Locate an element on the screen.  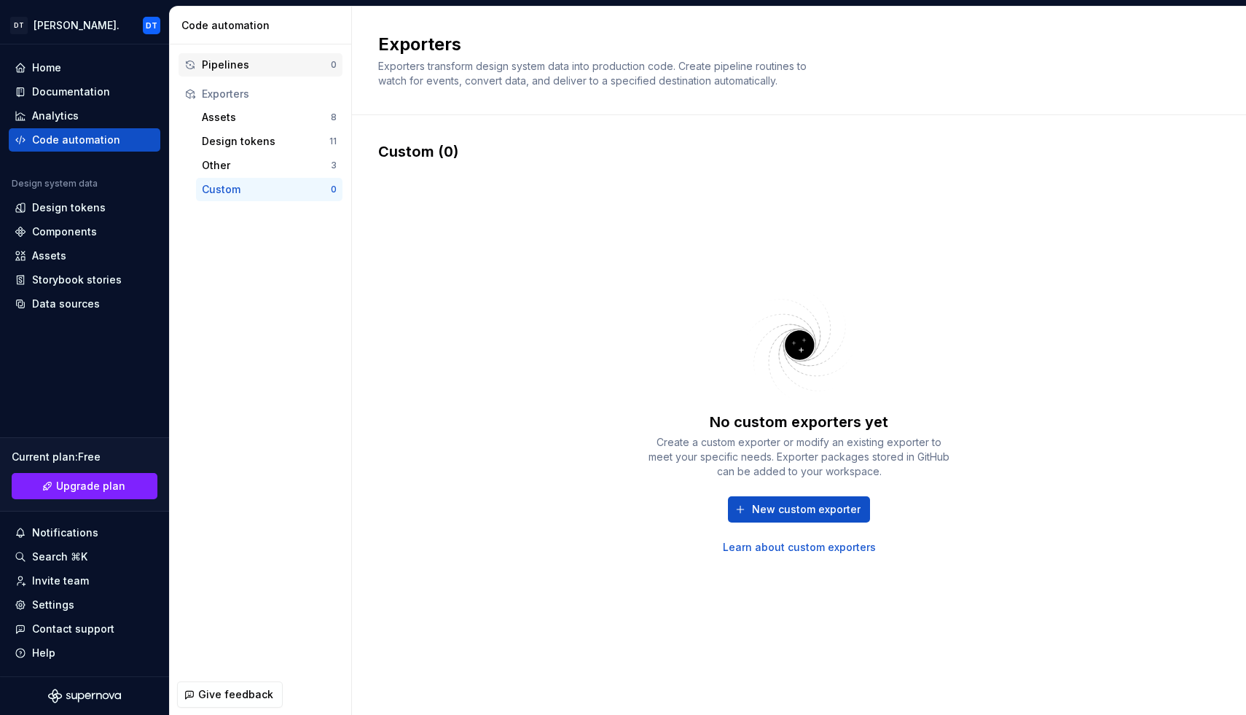
div: Exporters is located at coordinates (269, 94).